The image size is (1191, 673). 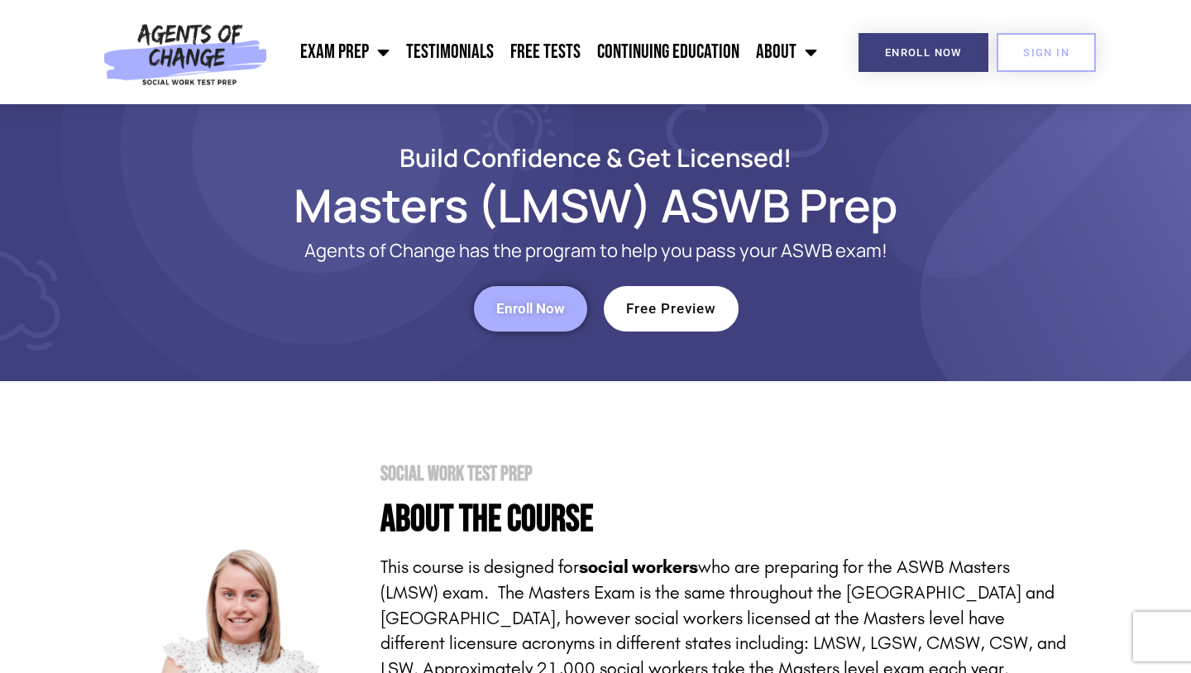 What do you see at coordinates (595, 251) in the screenshot?
I see `p: Agents of Change has the program to help you pass your ASWB exam!` at bounding box center [595, 251].